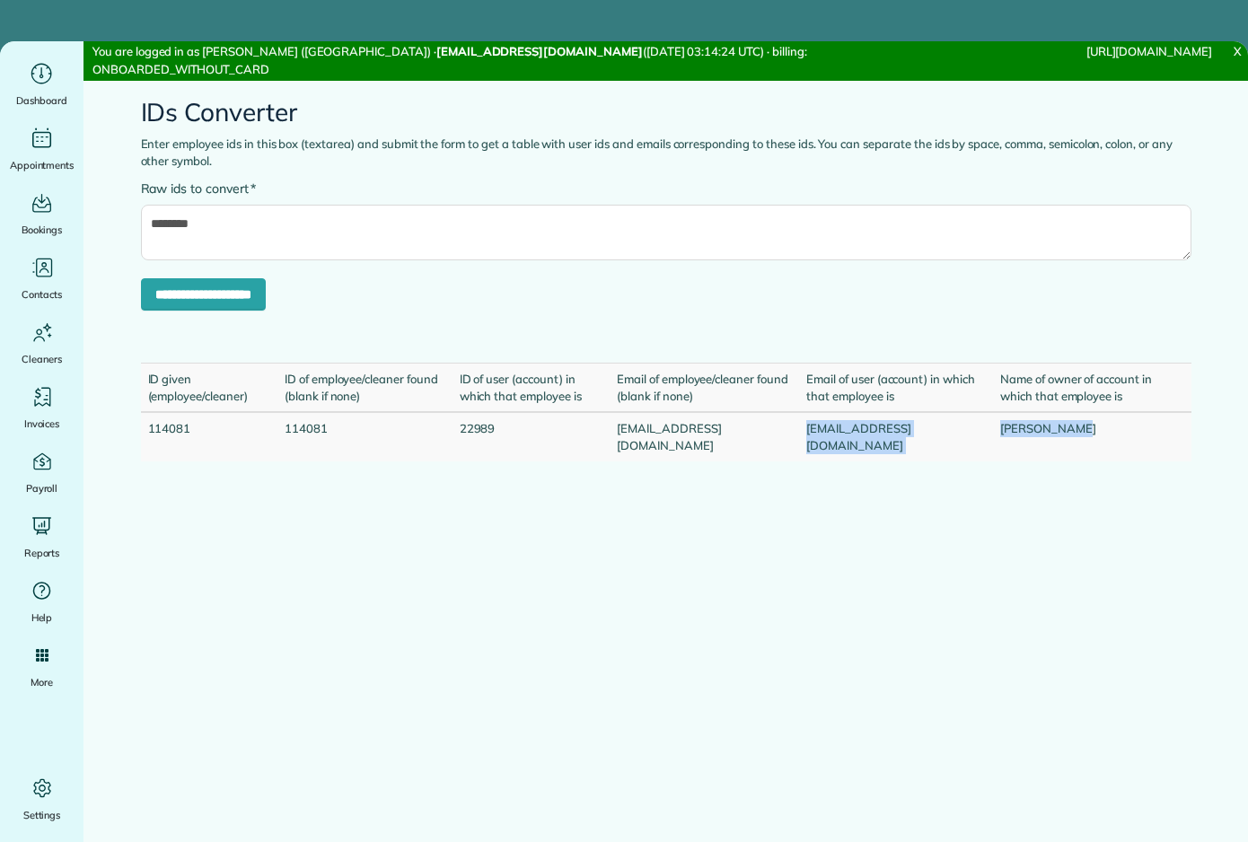 The height and width of the screenshot is (842, 1248). Describe the element at coordinates (42, 424) in the screenshot. I see `span: Invoices` at that location.